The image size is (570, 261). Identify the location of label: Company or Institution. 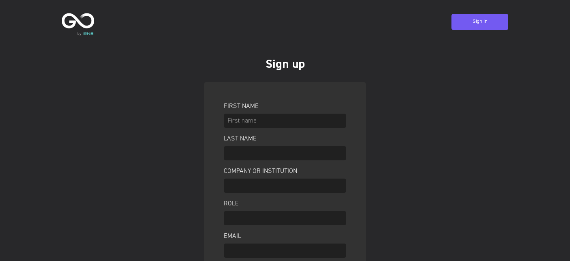
(285, 170).